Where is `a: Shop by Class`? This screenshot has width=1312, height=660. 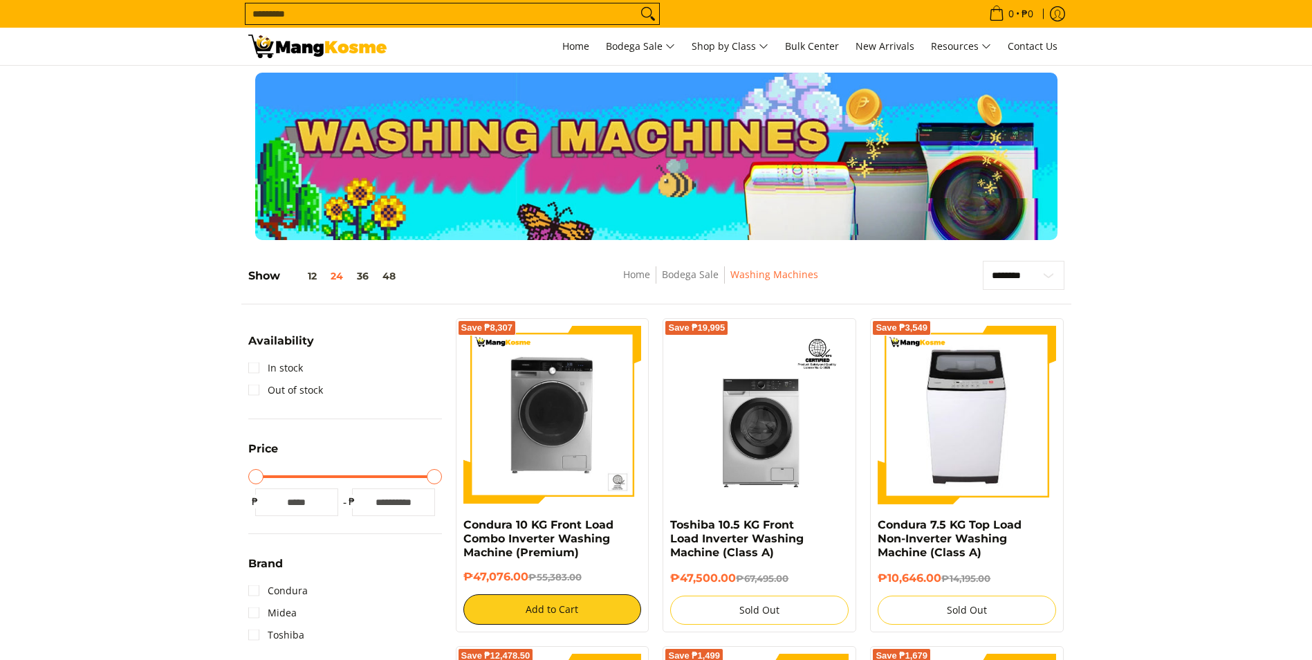 a: Shop by Class is located at coordinates (730, 46).